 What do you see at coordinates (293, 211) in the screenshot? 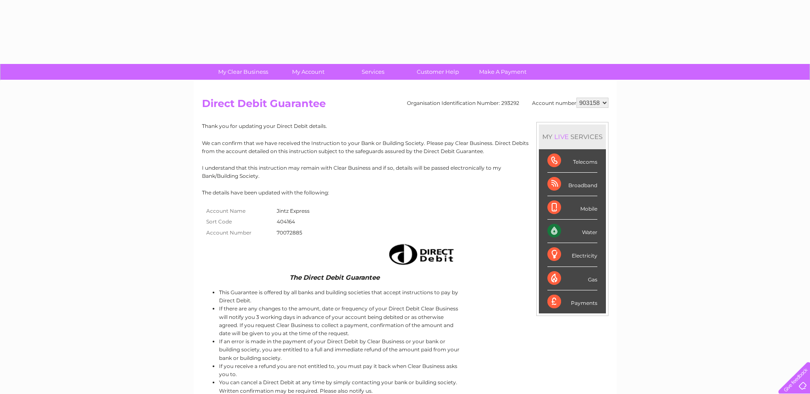
I see `td: Jintz Express` at bounding box center [293, 211].